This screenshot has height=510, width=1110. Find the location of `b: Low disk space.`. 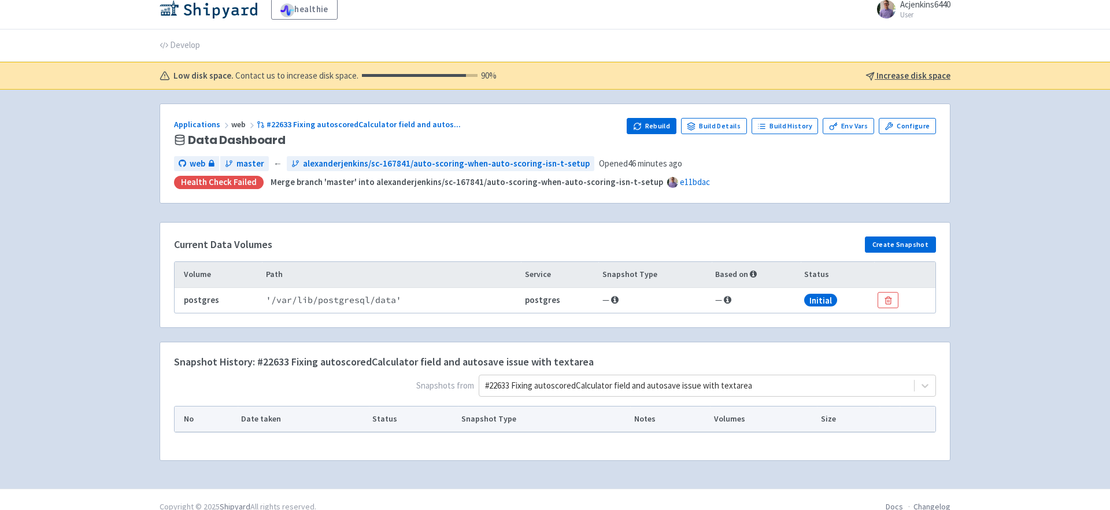

b: Low disk space. is located at coordinates (204, 76).